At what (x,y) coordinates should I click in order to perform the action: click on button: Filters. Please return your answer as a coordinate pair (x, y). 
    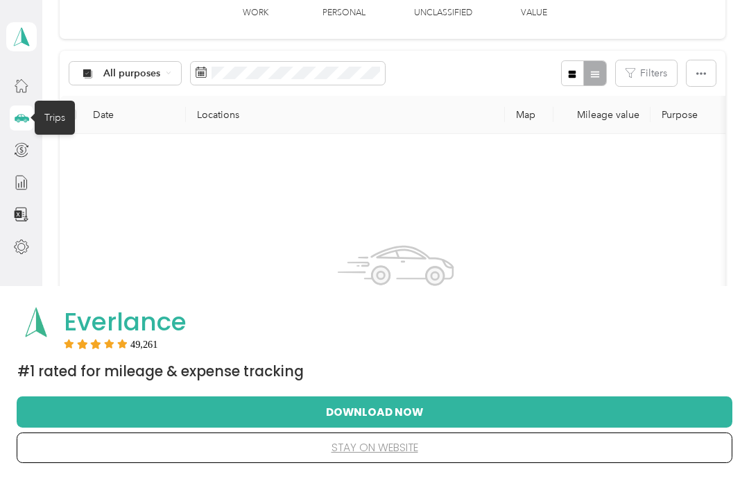
    Looking at the image, I should click on (647, 73).